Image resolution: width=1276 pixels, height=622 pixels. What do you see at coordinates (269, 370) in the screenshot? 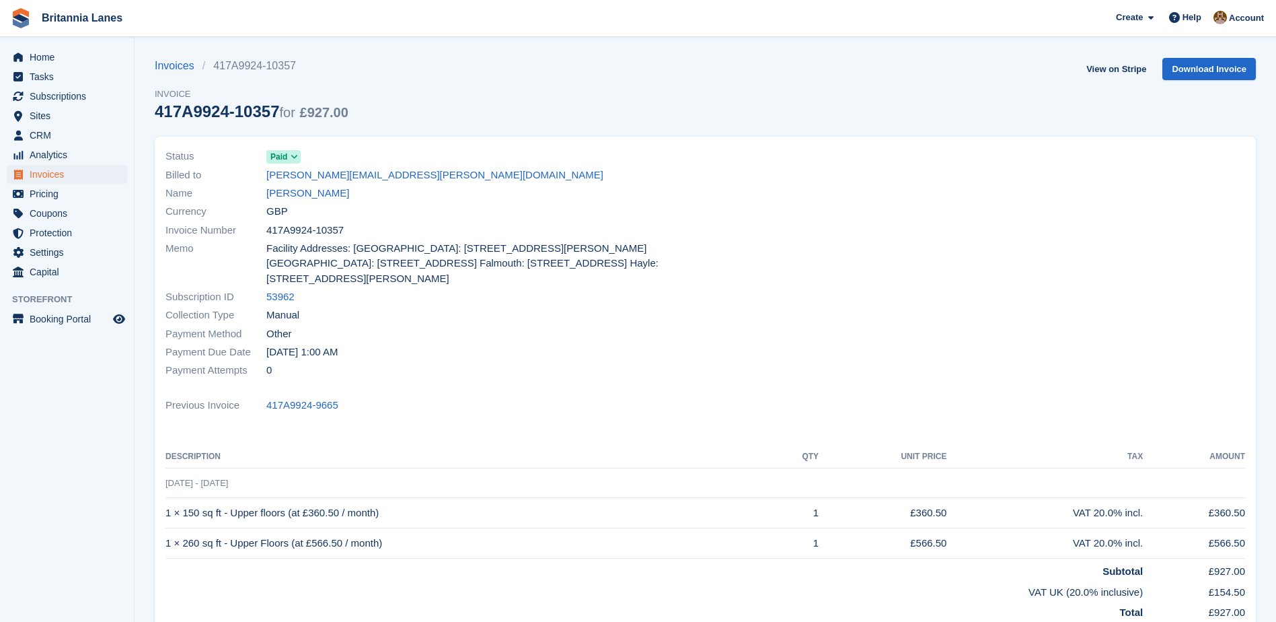
I see `span: 0` at bounding box center [269, 370].